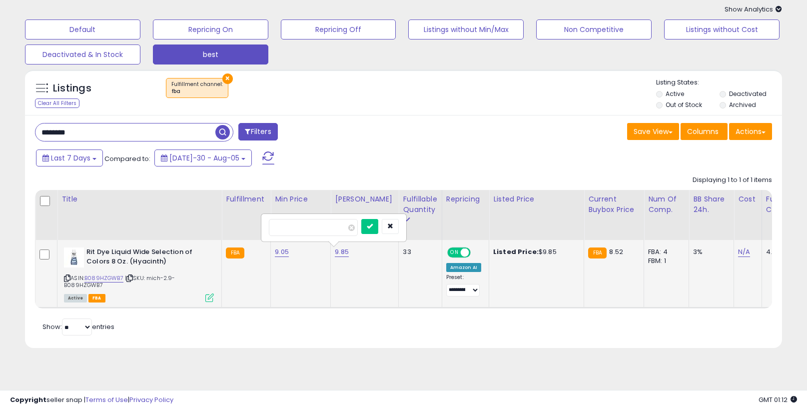  What do you see at coordinates (753, 9) in the screenshot?
I see `span: Show Analytics` at bounding box center [753, 9].